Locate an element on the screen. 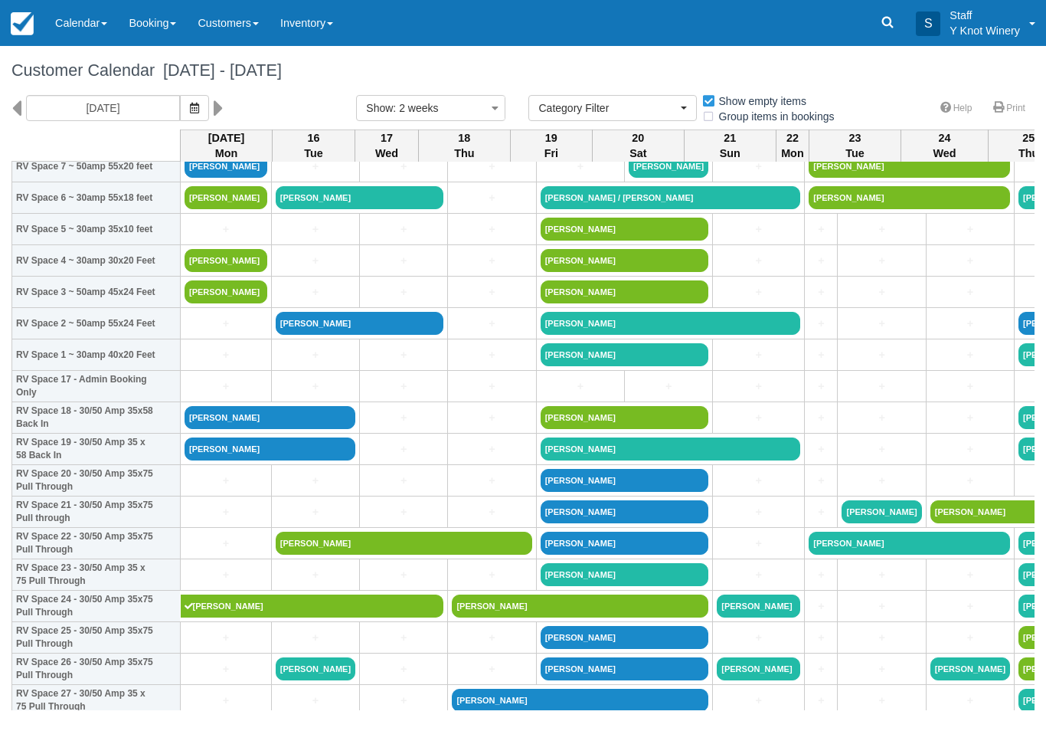 This screenshot has width=1046, height=731. th: RV Space 3 ~ 50amp 45x24 Feet is located at coordinates (97, 292).